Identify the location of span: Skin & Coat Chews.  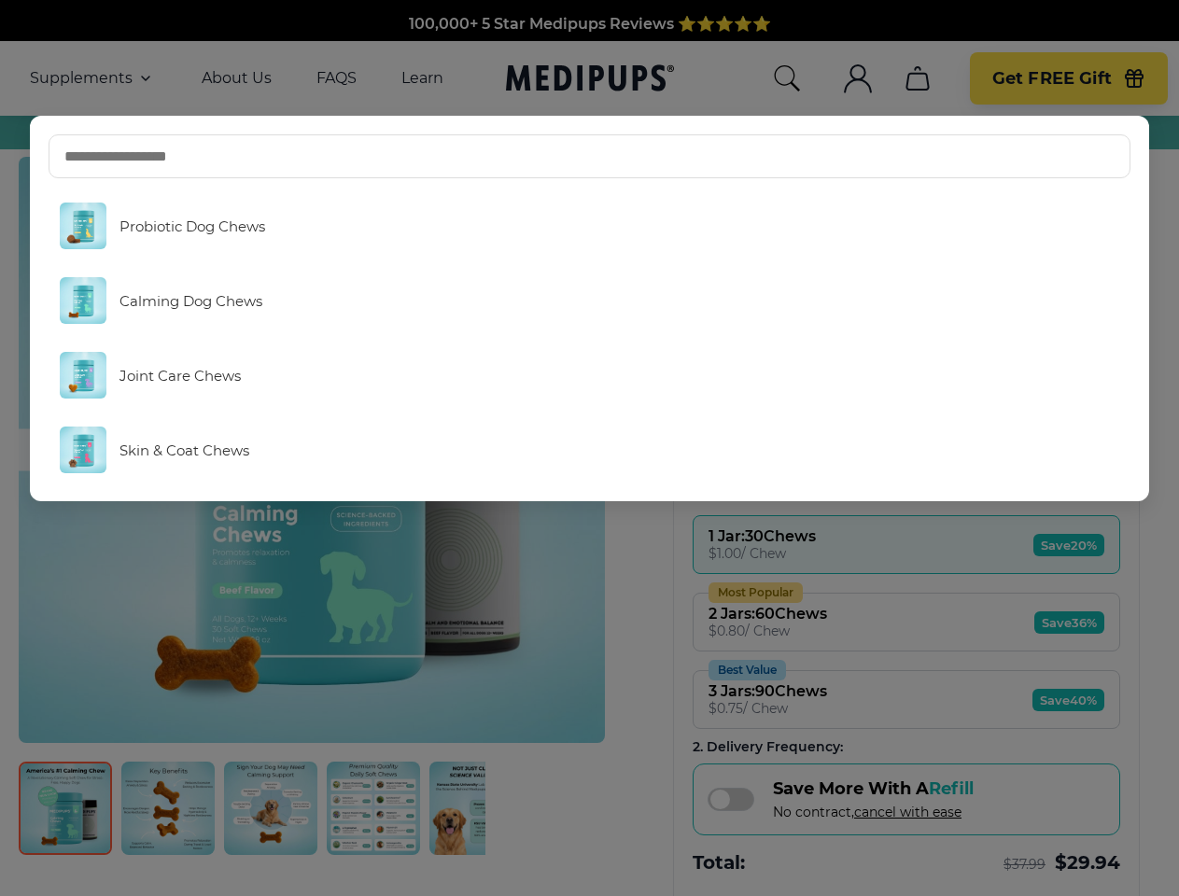
(184, 450).